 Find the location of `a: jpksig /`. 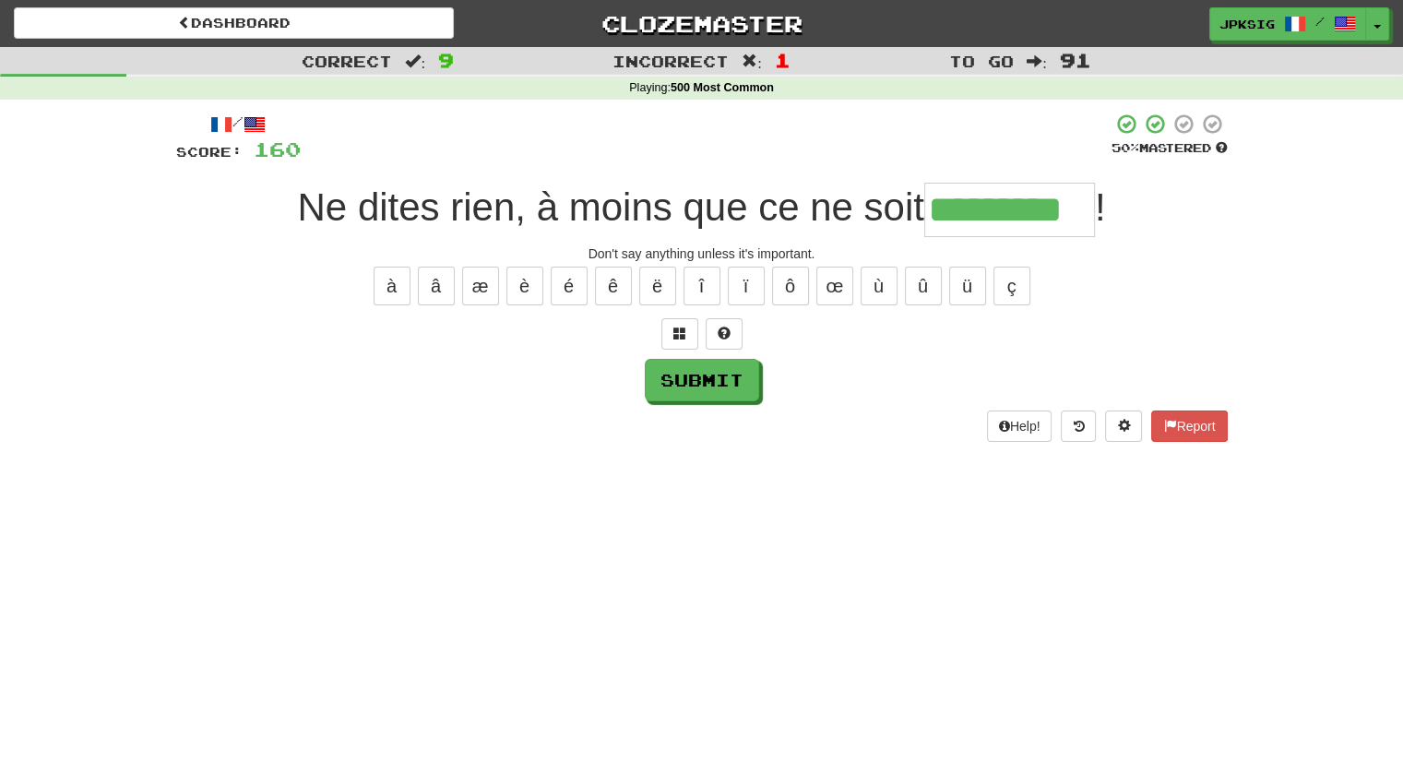

a: jpksig / is located at coordinates (1287, 24).